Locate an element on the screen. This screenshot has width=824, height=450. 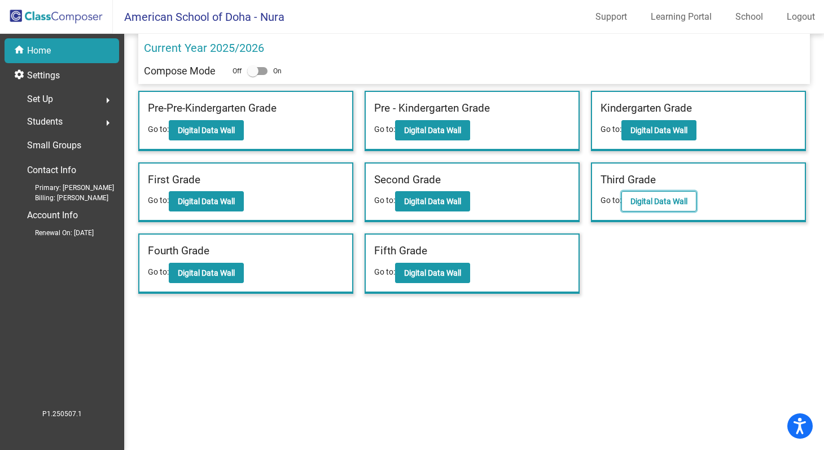
p: Contact Info is located at coordinates (51, 170).